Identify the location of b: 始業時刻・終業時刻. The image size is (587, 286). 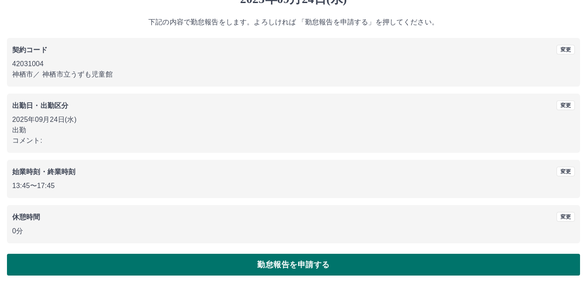
(43, 171).